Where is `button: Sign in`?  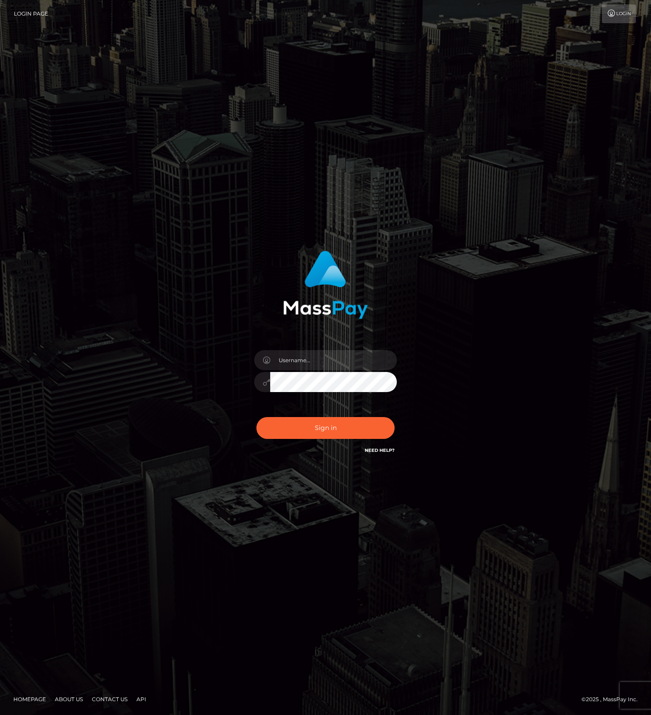
button: Sign in is located at coordinates (326, 428).